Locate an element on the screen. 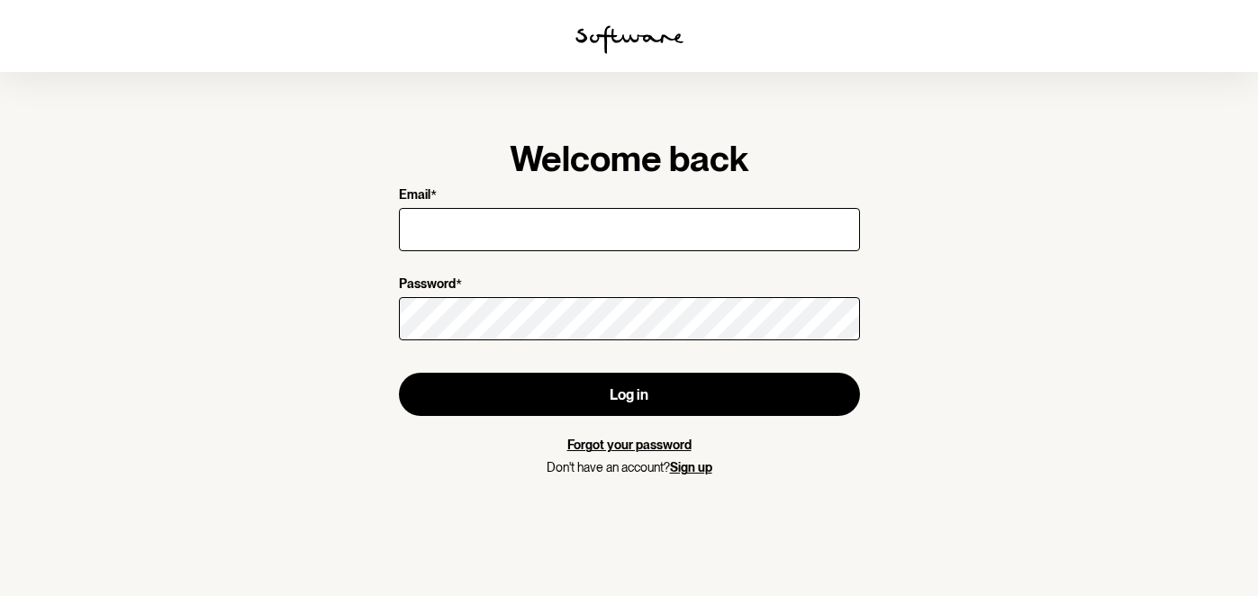  h1: Welcome back is located at coordinates (629, 158).